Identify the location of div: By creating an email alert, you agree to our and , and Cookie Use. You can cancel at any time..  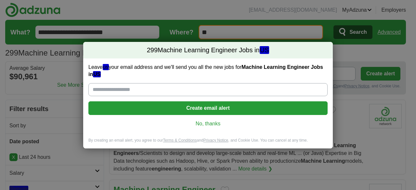
(208, 143).